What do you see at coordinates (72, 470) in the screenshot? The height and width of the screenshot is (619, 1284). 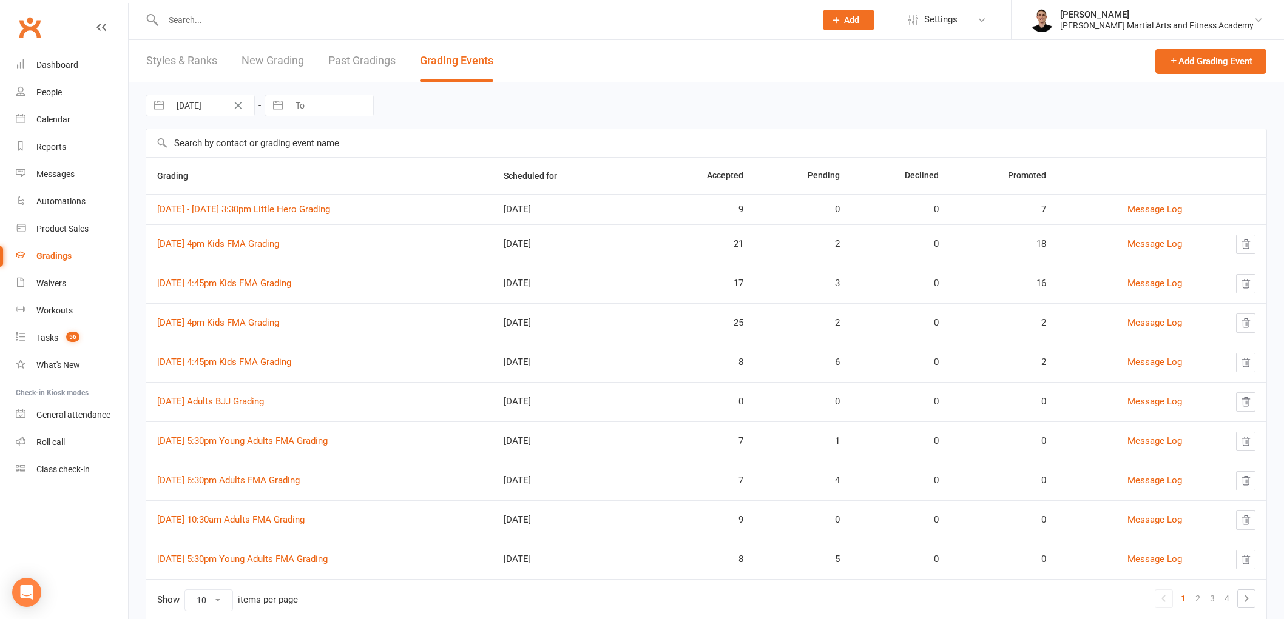 I see `a: Class kiosk mode` at bounding box center [72, 470].